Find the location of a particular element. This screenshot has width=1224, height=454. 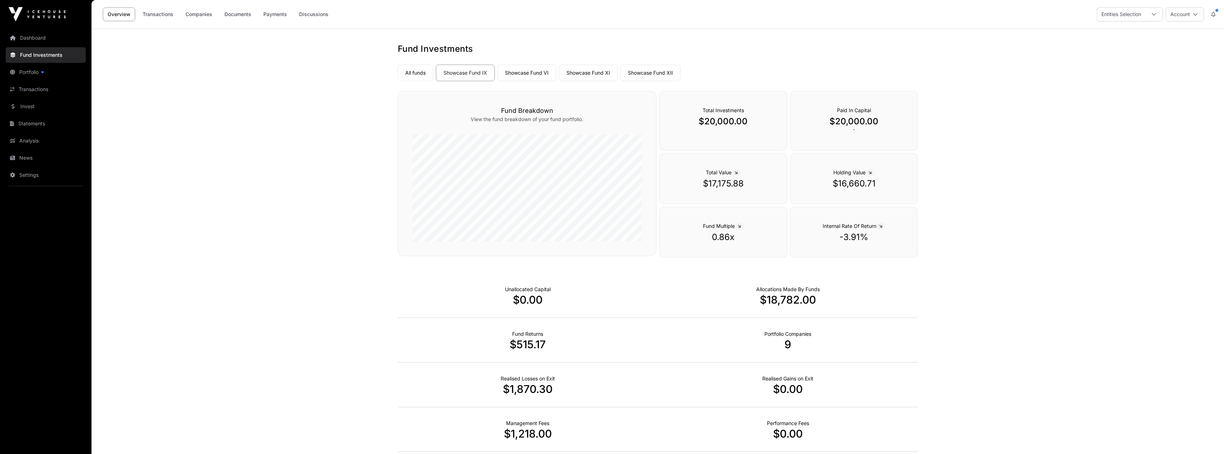

p: Capital Deployed Into Companies is located at coordinates (788, 290).